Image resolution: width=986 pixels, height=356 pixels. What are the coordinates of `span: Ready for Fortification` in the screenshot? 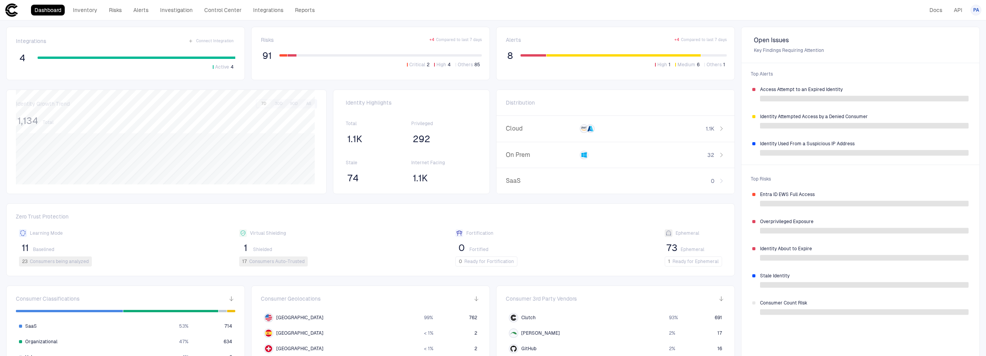 It's located at (489, 262).